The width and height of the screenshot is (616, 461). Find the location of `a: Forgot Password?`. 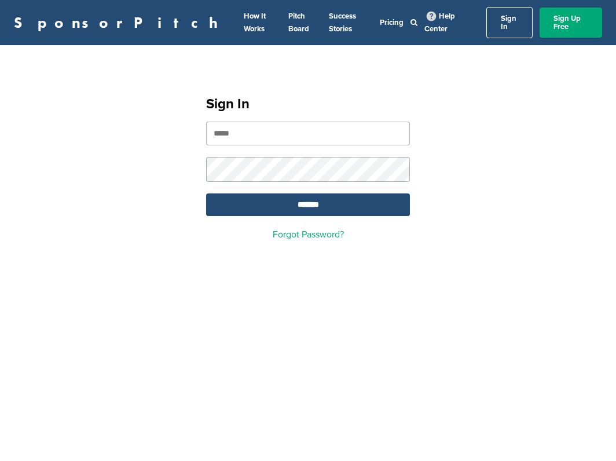

a: Forgot Password? is located at coordinates (308, 235).